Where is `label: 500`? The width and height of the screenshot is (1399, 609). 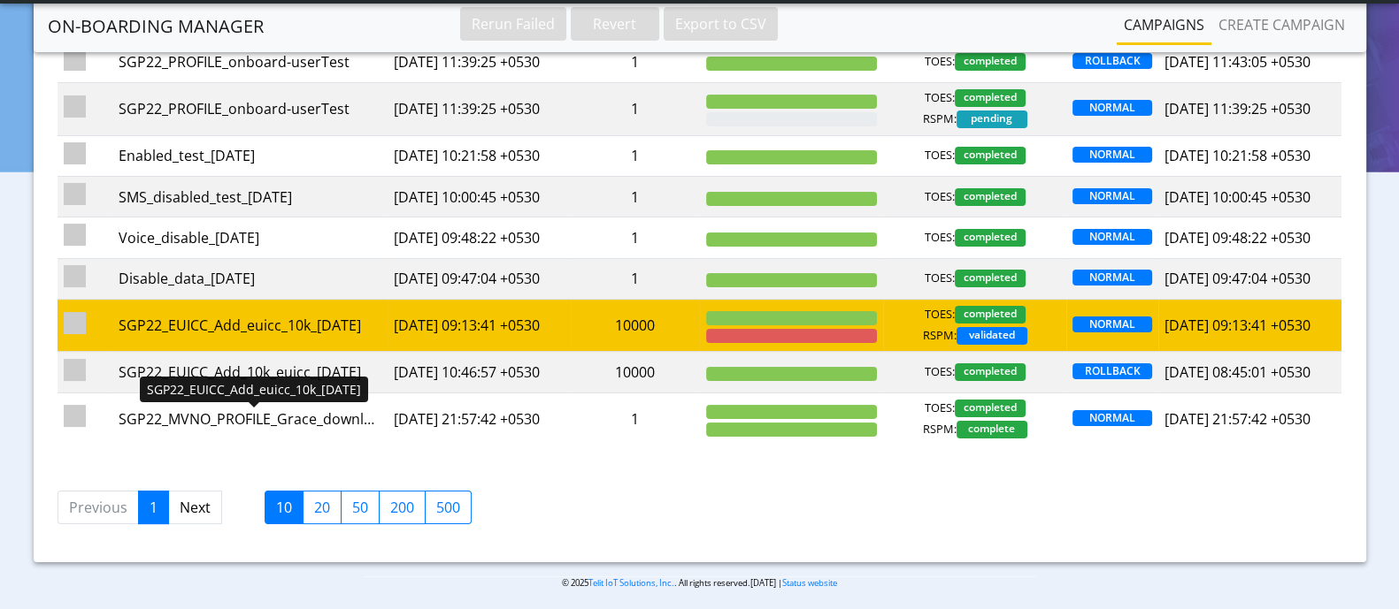 label: 500 is located at coordinates (448, 508).